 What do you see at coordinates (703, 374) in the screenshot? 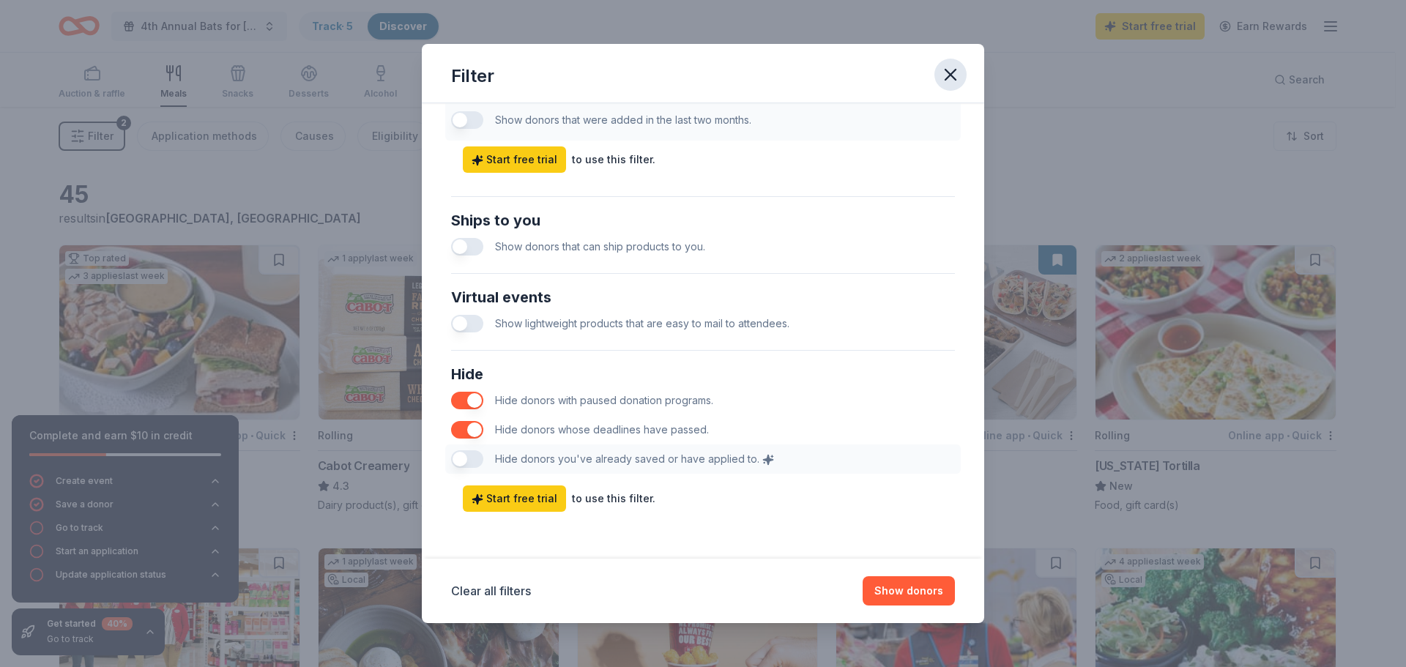
I see `div: Hide` at bounding box center [703, 374].